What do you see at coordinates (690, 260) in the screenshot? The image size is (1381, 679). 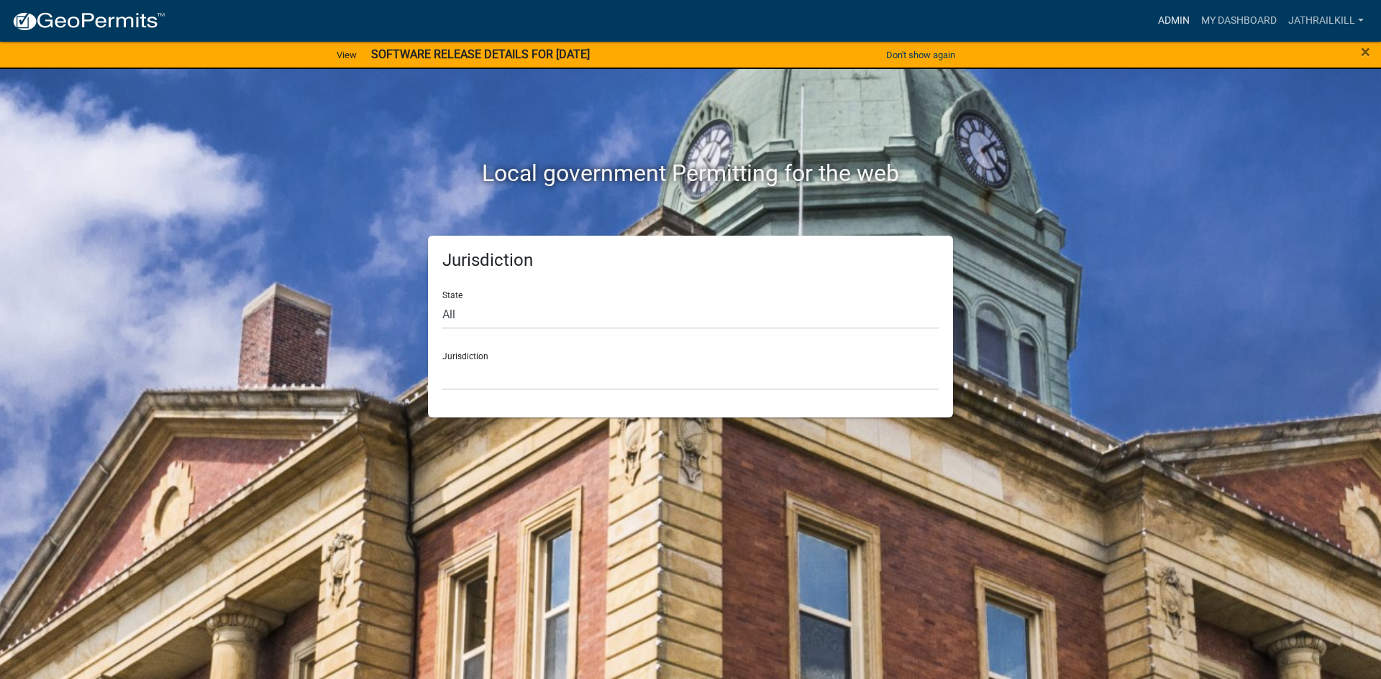 I see `h5: Jurisdiction` at bounding box center [690, 260].